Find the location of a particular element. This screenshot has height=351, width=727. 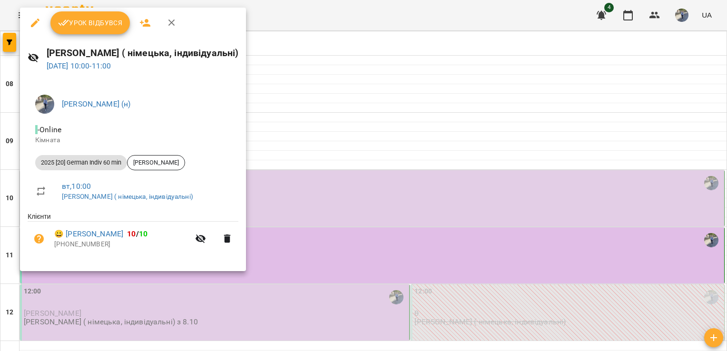

ul: Клієнти is located at coordinates (133, 235).